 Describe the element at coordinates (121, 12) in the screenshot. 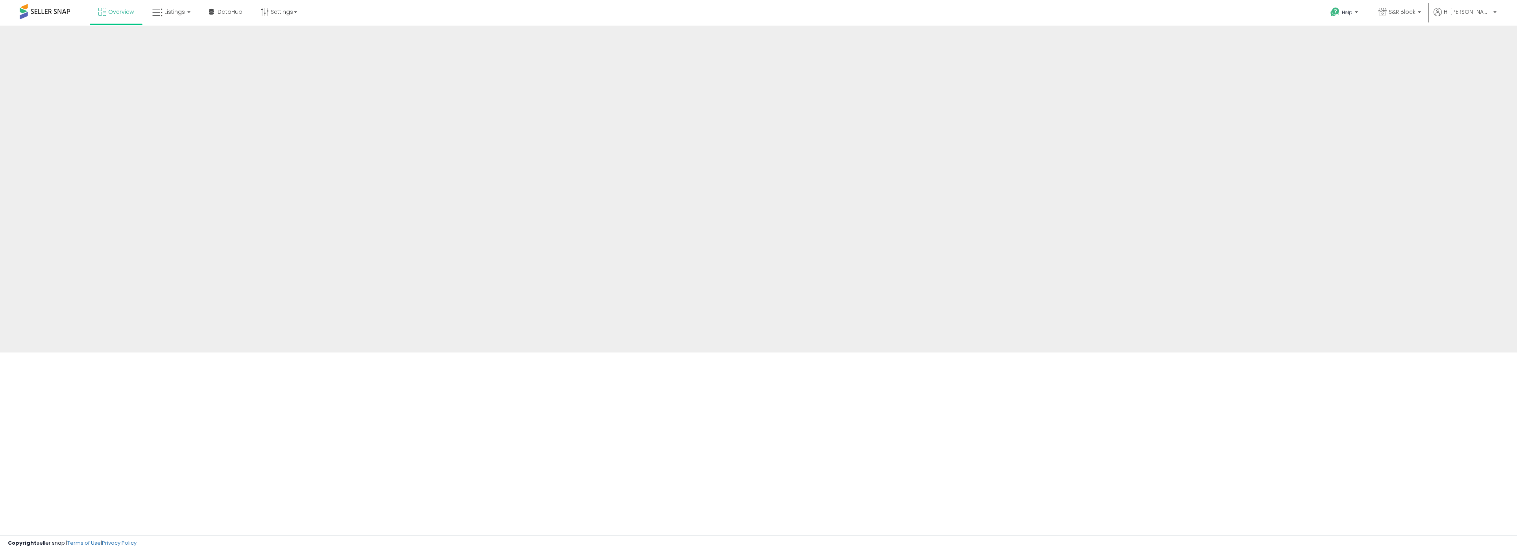

I see `span: Overview` at that location.